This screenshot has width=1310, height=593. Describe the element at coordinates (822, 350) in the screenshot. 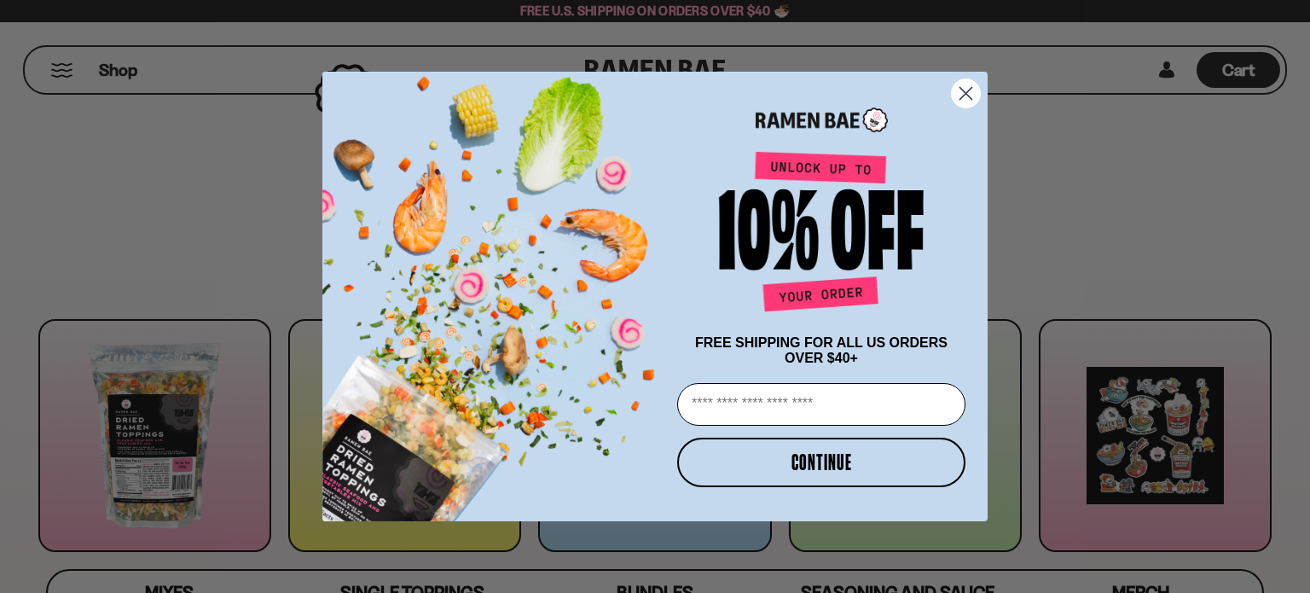

I see `span: FREE SHIPPING FOR ALL US ORDERS OVER $40+` at that location.